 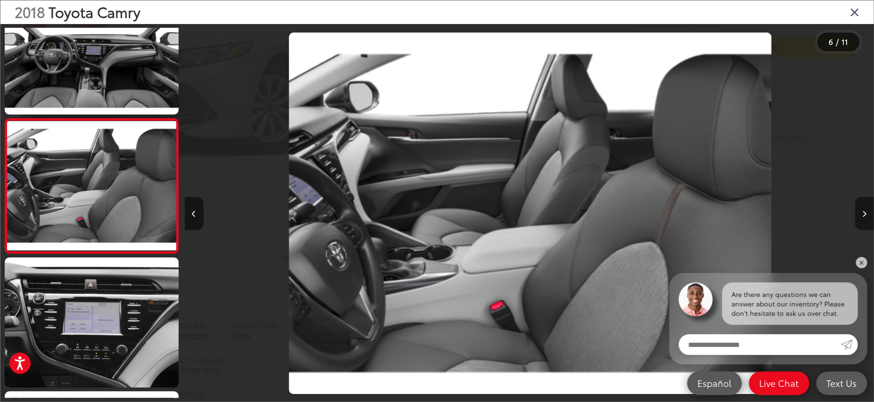 What do you see at coordinates (849, 344) in the screenshot?
I see `a: Submit` at bounding box center [849, 344].